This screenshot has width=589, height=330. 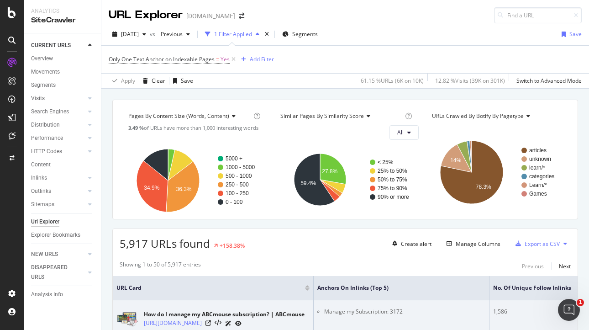 What do you see at coordinates (58, 138) in the screenshot?
I see `a: Performance` at bounding box center [58, 138].